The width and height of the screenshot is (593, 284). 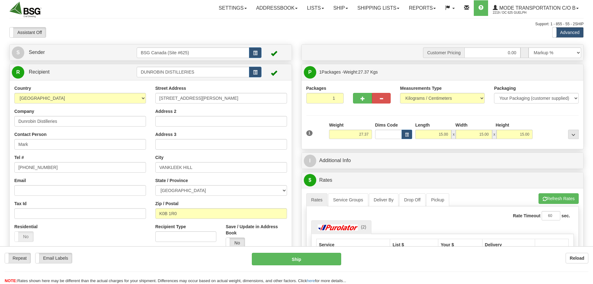 What do you see at coordinates (412, 200) in the screenshot?
I see `a: Drop Off` at bounding box center [412, 200].